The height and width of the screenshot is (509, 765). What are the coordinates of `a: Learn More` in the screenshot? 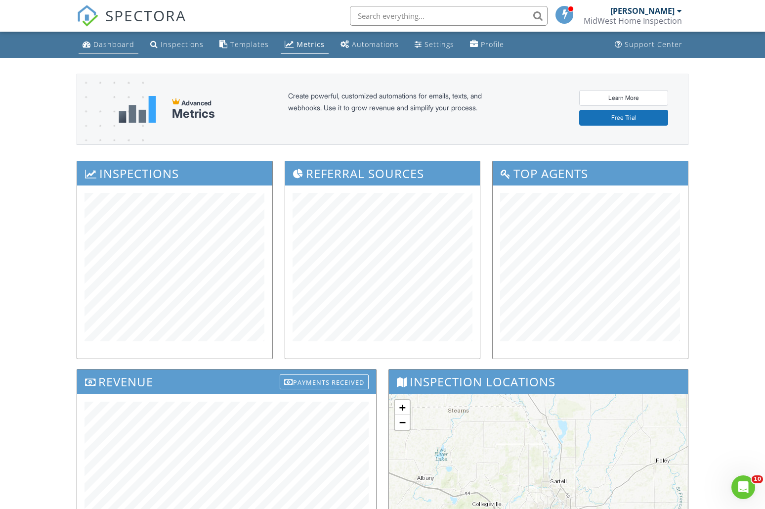 It's located at (624, 98).